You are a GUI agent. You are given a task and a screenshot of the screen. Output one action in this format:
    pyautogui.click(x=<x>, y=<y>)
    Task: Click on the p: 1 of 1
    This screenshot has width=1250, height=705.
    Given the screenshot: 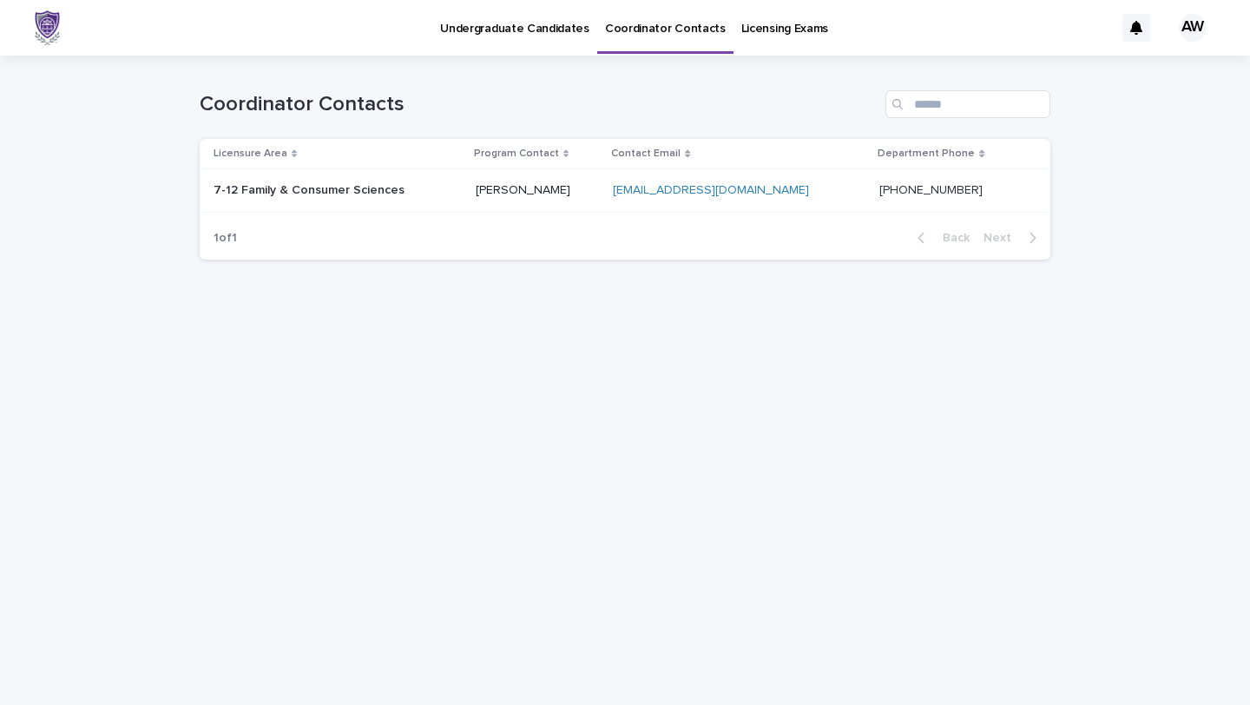 What is the action you would take?
    pyautogui.click(x=225, y=238)
    